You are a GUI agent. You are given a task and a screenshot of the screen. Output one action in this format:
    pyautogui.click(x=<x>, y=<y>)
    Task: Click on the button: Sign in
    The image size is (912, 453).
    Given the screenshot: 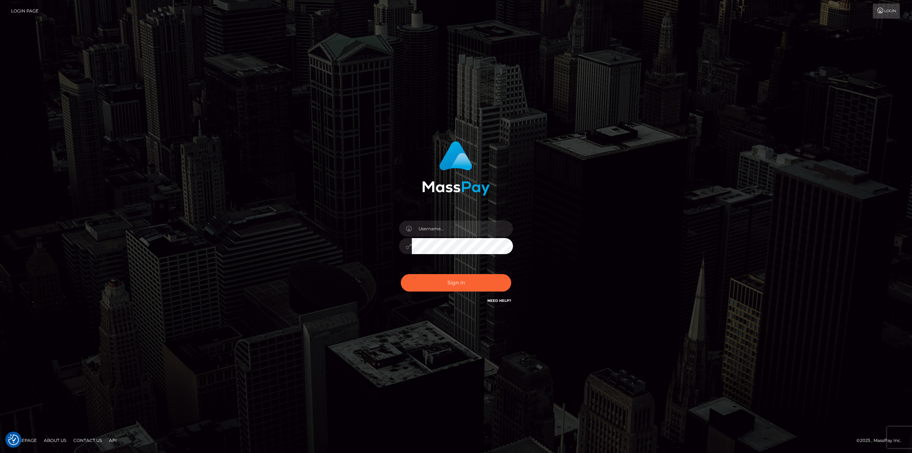 What is the action you would take?
    pyautogui.click(x=456, y=282)
    